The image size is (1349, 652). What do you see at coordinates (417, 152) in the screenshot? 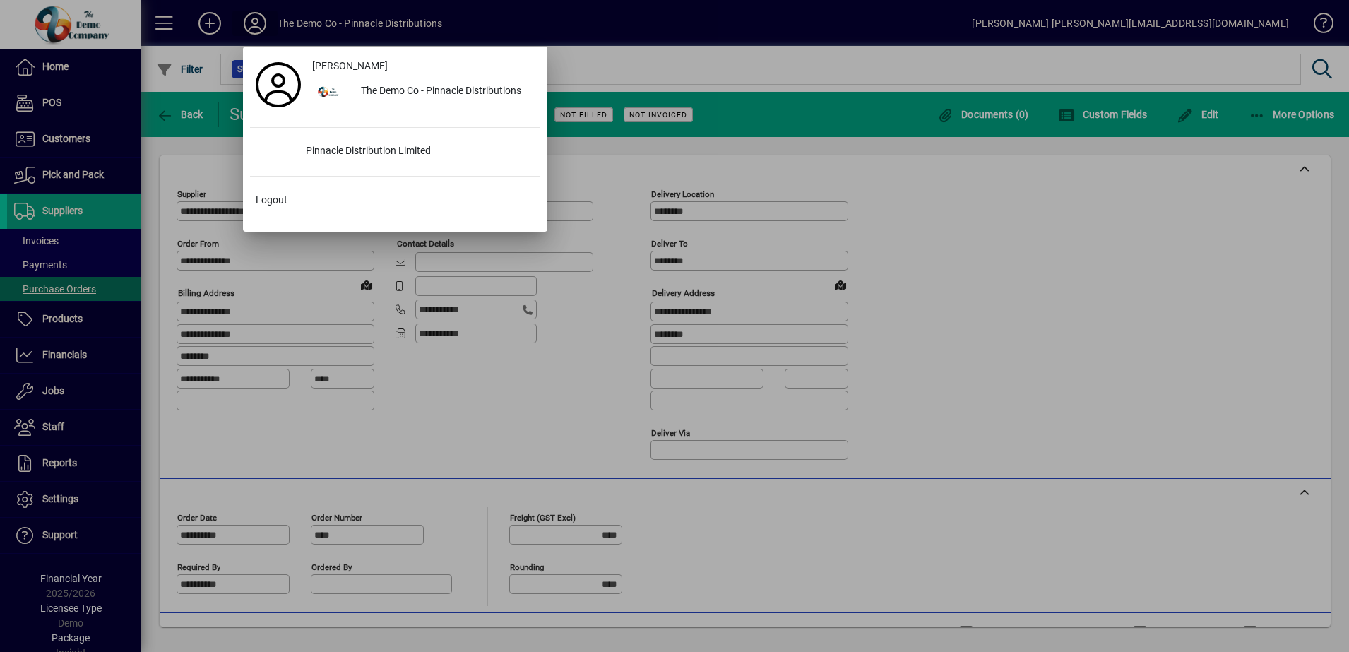
I see `div: Pinnacle Distribution Limited` at bounding box center [417, 152].